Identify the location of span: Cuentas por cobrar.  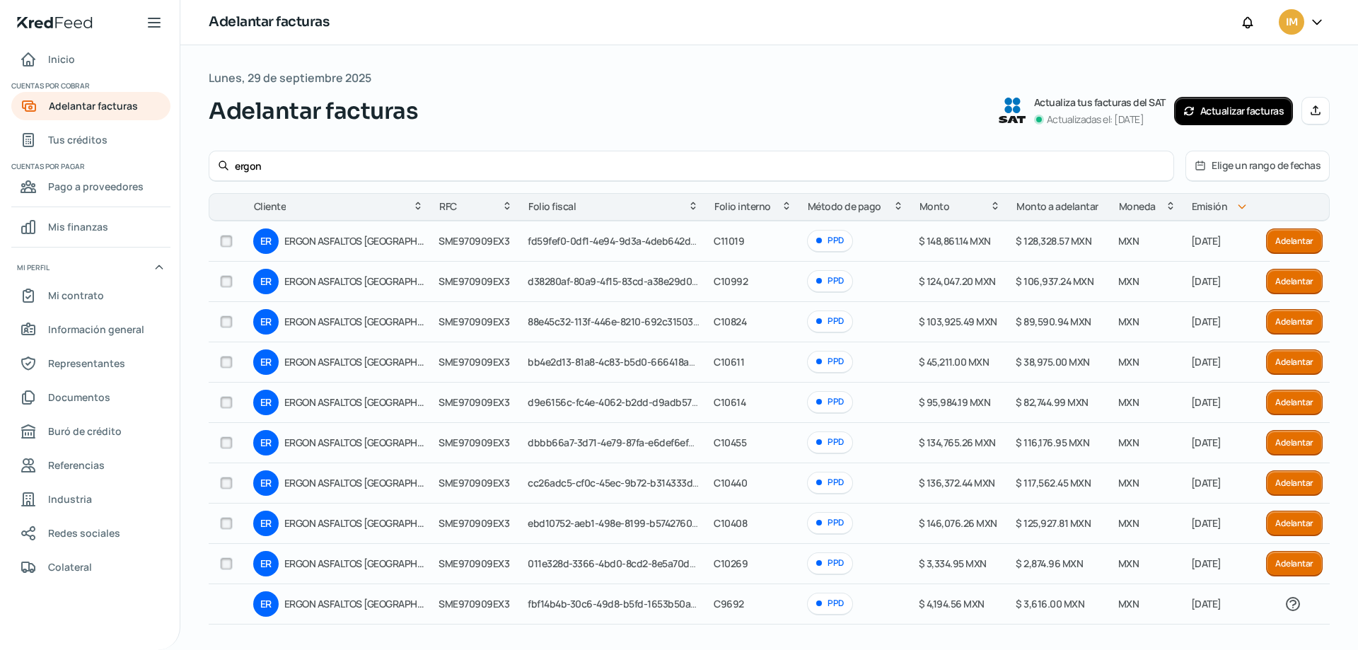
(90, 86).